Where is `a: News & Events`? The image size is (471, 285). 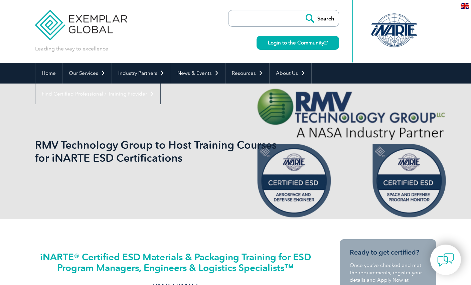 a: News & Events is located at coordinates (198, 73).